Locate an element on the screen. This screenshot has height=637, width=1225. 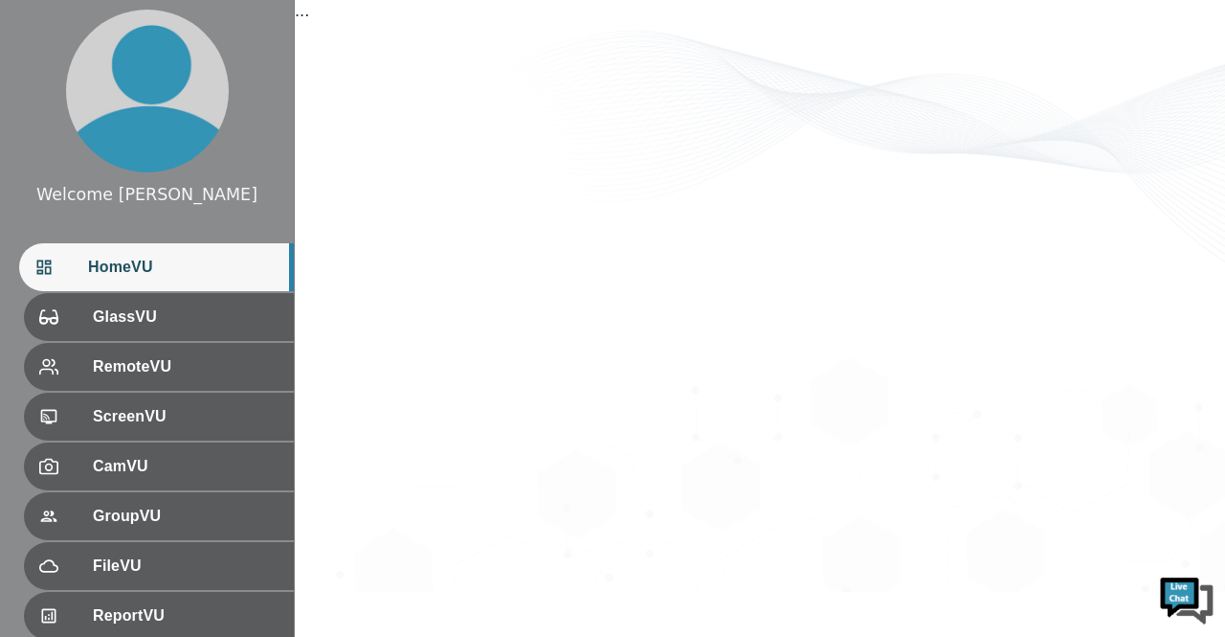
span: GroupVU is located at coordinates (186, 516).